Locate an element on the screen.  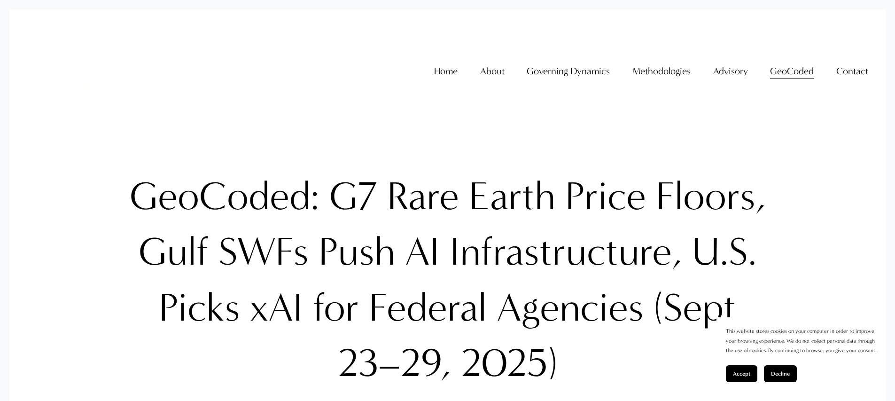
span: About is located at coordinates (492, 71).